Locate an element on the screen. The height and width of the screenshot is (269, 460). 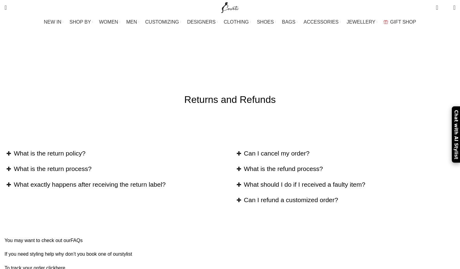
p: If you need styling help why don’t you book one of our is located at coordinates (230, 254).